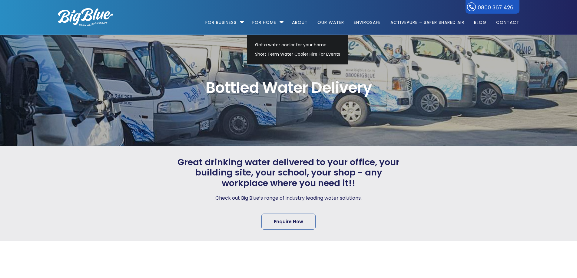 The image size is (577, 278). What do you see at coordinates (289, 173) in the screenshot?
I see `span: Great drinking water delivered to your office, your building site, your school, your shop - any w...` at bounding box center [289, 173].